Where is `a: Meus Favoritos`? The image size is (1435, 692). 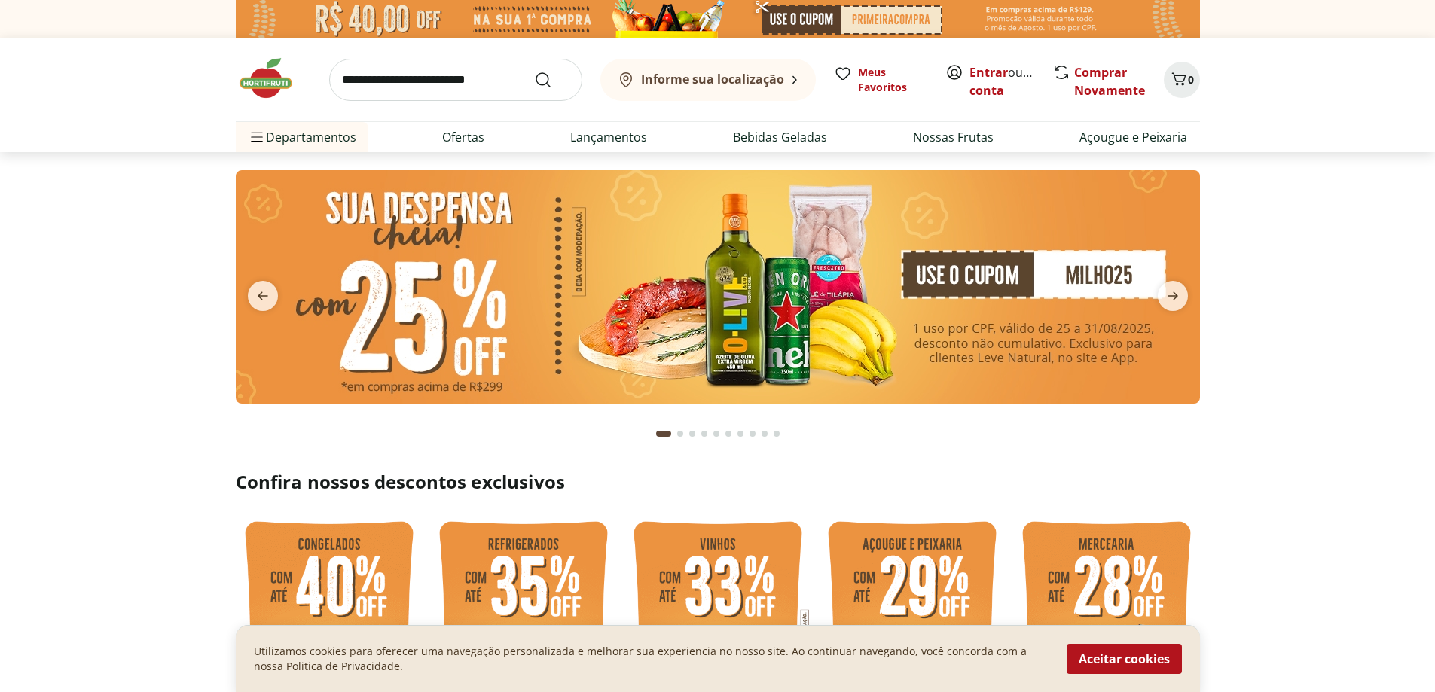 a: Meus Favoritos is located at coordinates (881, 80).